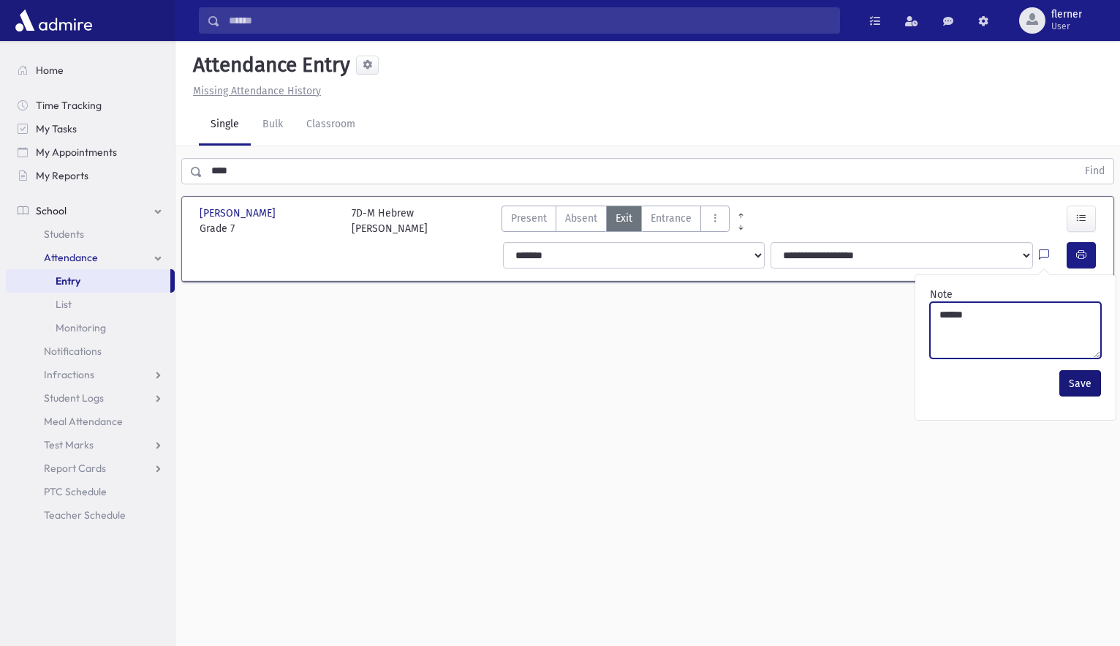  Describe the element at coordinates (268, 228) in the screenshot. I see `span: Grade 7` at that location.